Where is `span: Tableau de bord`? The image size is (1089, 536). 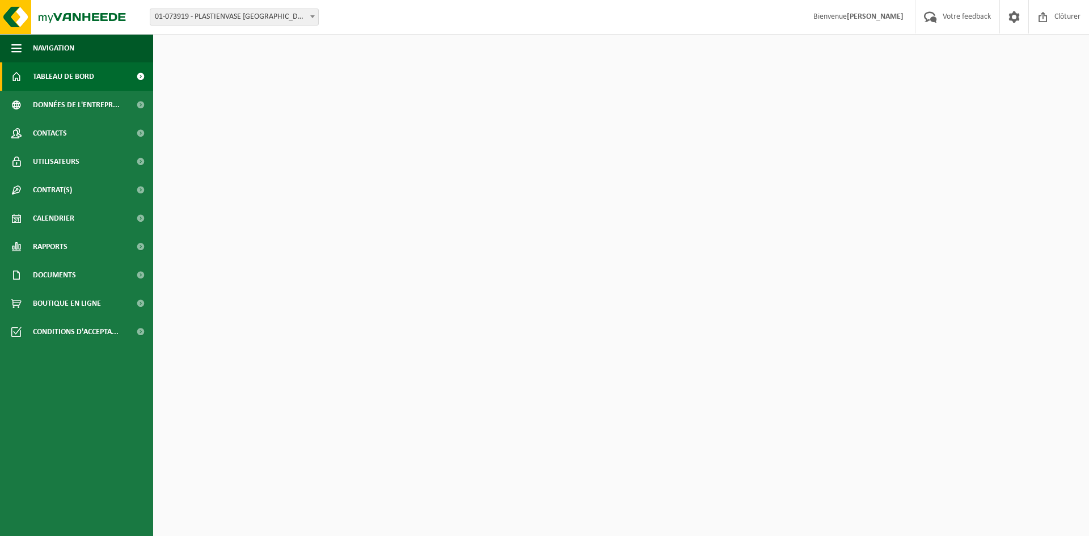
span: Tableau de bord is located at coordinates (64, 77).